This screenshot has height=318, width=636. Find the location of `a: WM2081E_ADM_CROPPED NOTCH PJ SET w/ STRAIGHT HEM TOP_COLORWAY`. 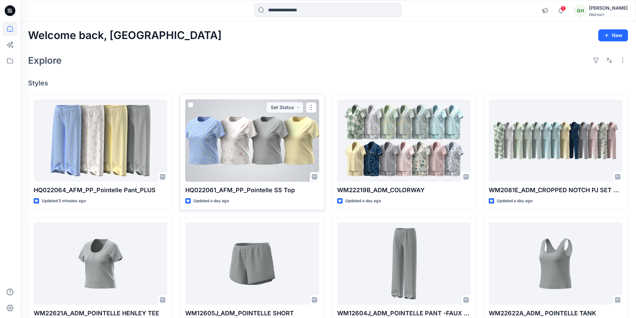

a: WM2081E_ADM_CROPPED NOTCH PJ SET w/ STRAIGHT HEM TOP_COLORWAY is located at coordinates (555, 141).